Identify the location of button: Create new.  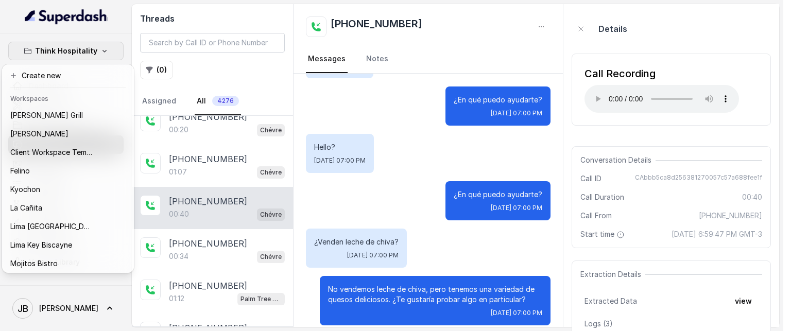
(68, 76).